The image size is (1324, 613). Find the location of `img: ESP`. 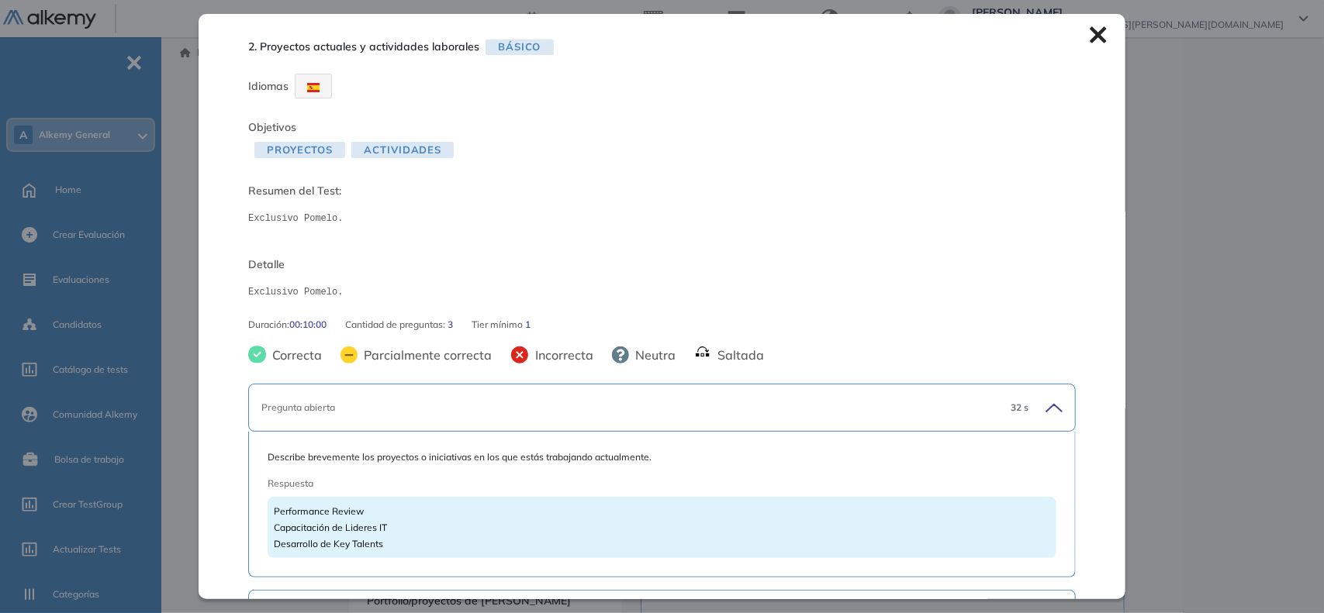

img: ESP is located at coordinates (313, 88).